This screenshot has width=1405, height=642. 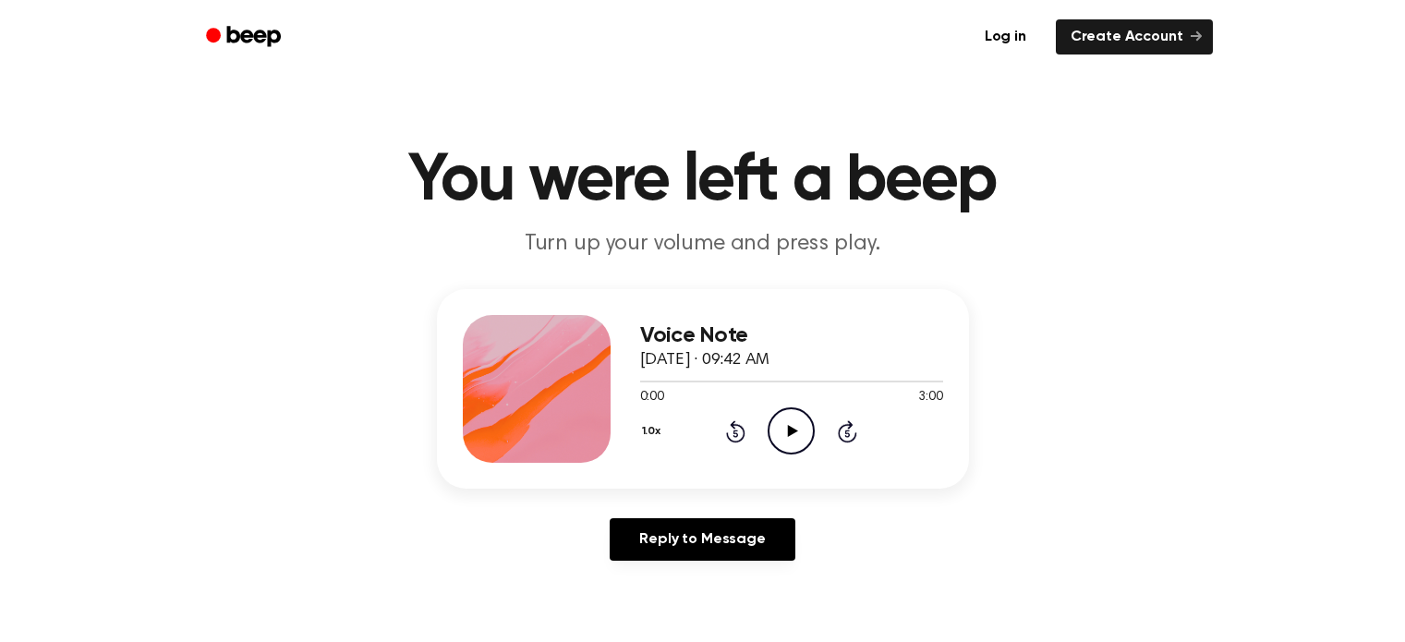 What do you see at coordinates (654, 431) in the screenshot?
I see `button: 1.0x` at bounding box center [654, 431].